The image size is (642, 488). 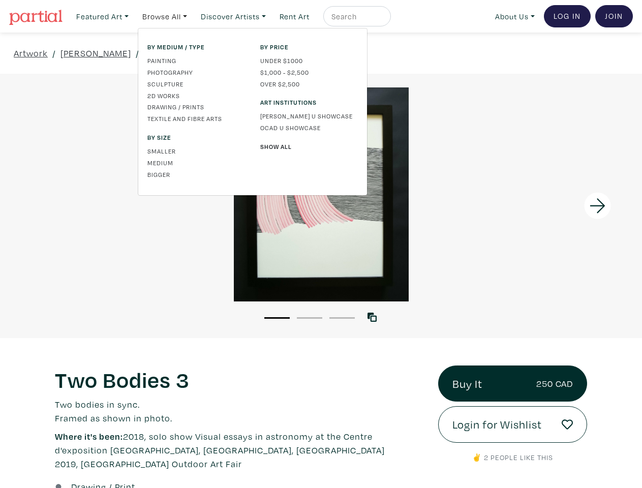 What do you see at coordinates (342, 318) in the screenshot?
I see `button: 3 of 3` at bounding box center [342, 318].